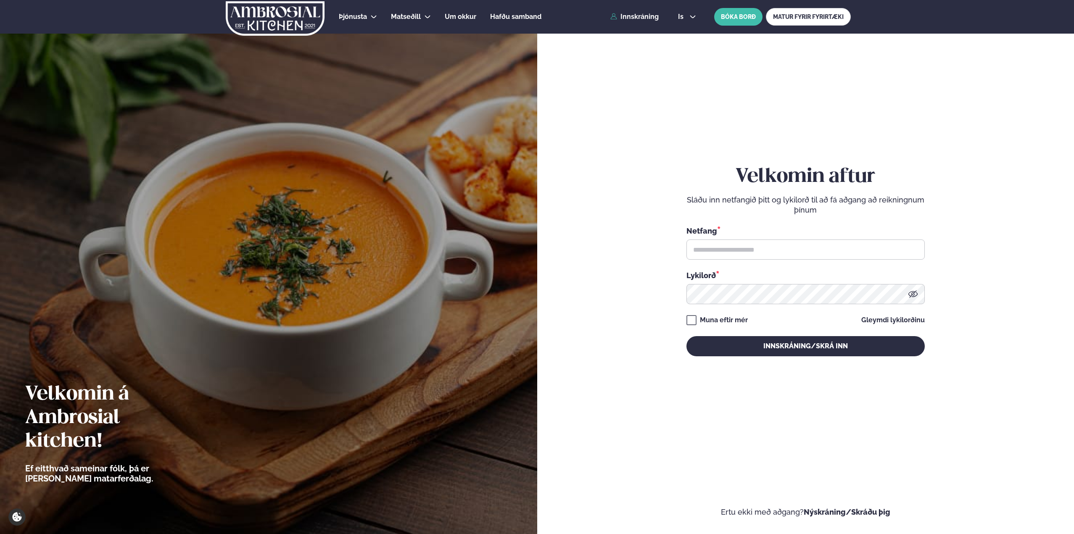 This screenshot has height=534, width=1074. Describe the element at coordinates (353, 17) in the screenshot. I see `a: Þjónusta` at that location.